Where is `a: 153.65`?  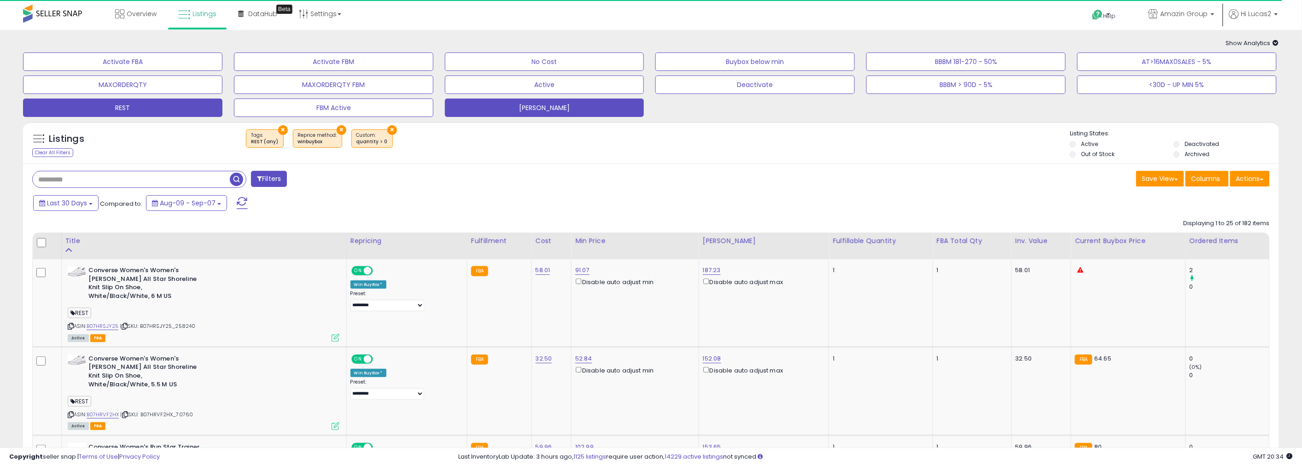 a: 153.65 is located at coordinates (712, 447).